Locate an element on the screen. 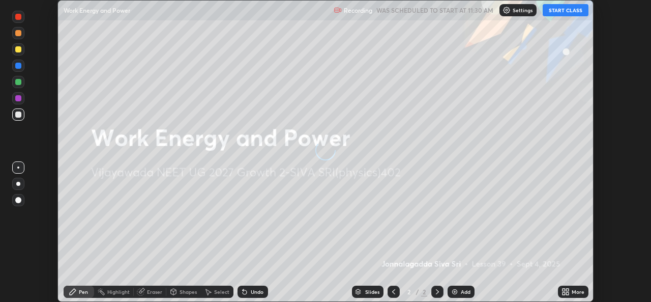 This screenshot has width=651, height=302. img: class-settings-icons is located at coordinates (507, 10).